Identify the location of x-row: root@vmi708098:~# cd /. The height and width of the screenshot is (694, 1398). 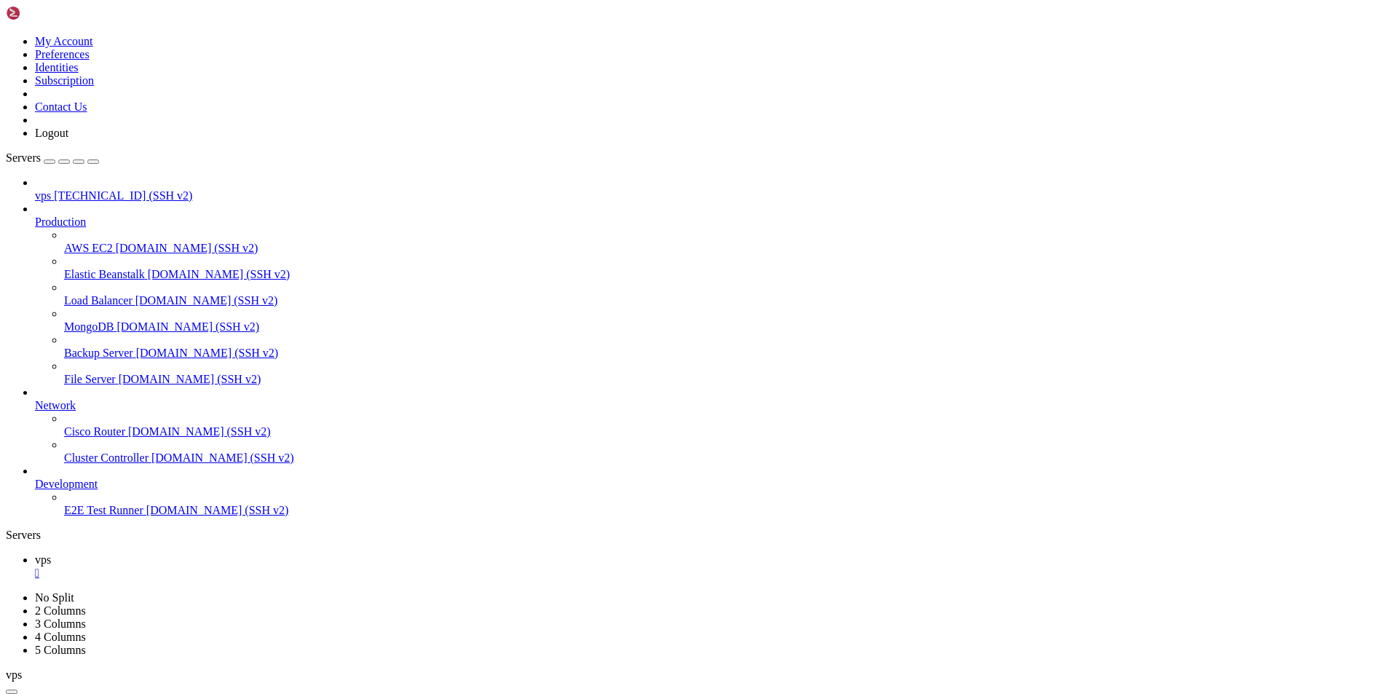
(607, 544).